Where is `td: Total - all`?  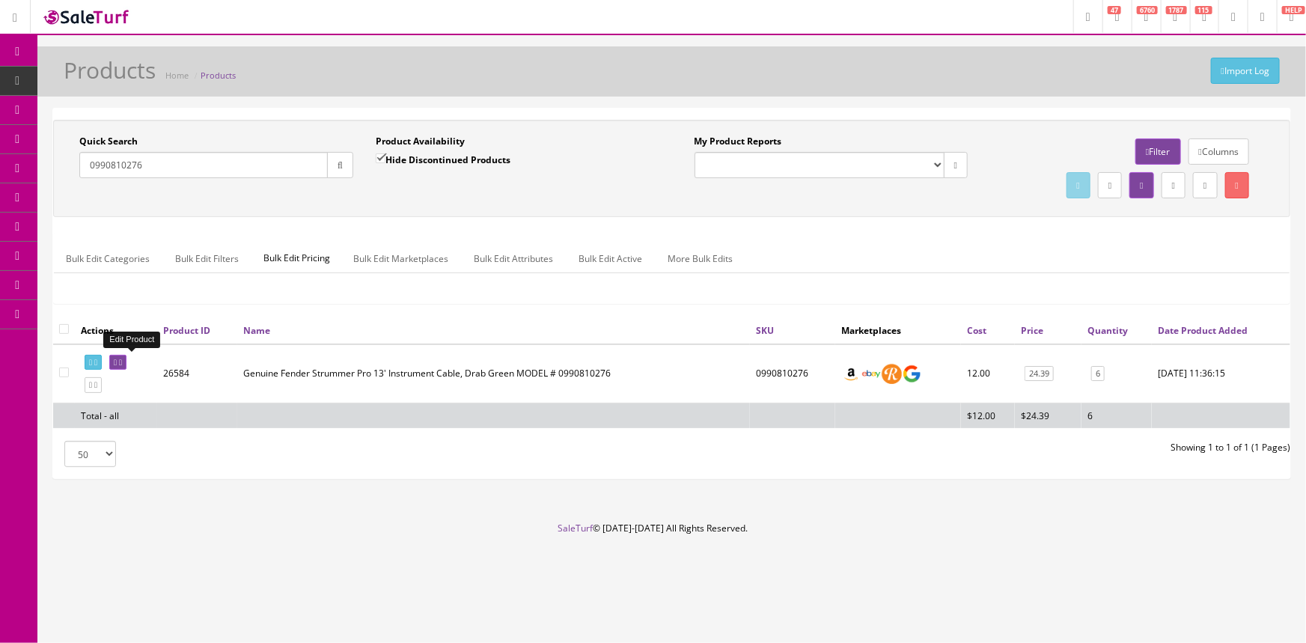
td: Total - all is located at coordinates (116, 415).